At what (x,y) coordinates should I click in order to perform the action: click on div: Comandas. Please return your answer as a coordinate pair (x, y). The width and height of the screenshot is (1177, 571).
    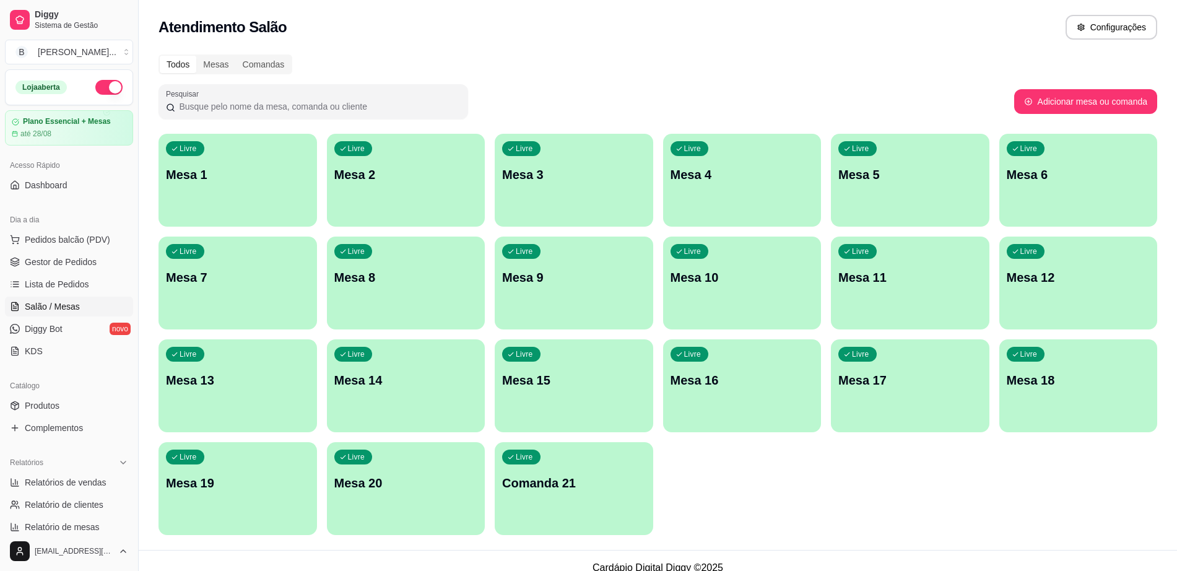
    Looking at the image, I should click on (264, 64).